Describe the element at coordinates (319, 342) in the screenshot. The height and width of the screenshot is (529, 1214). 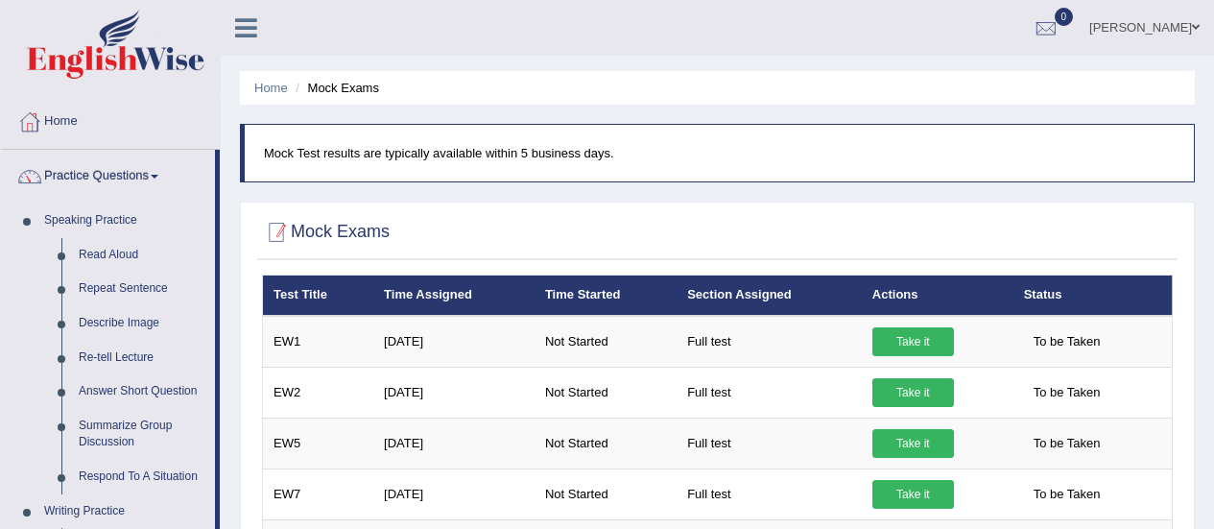
I see `td: EW1` at that location.